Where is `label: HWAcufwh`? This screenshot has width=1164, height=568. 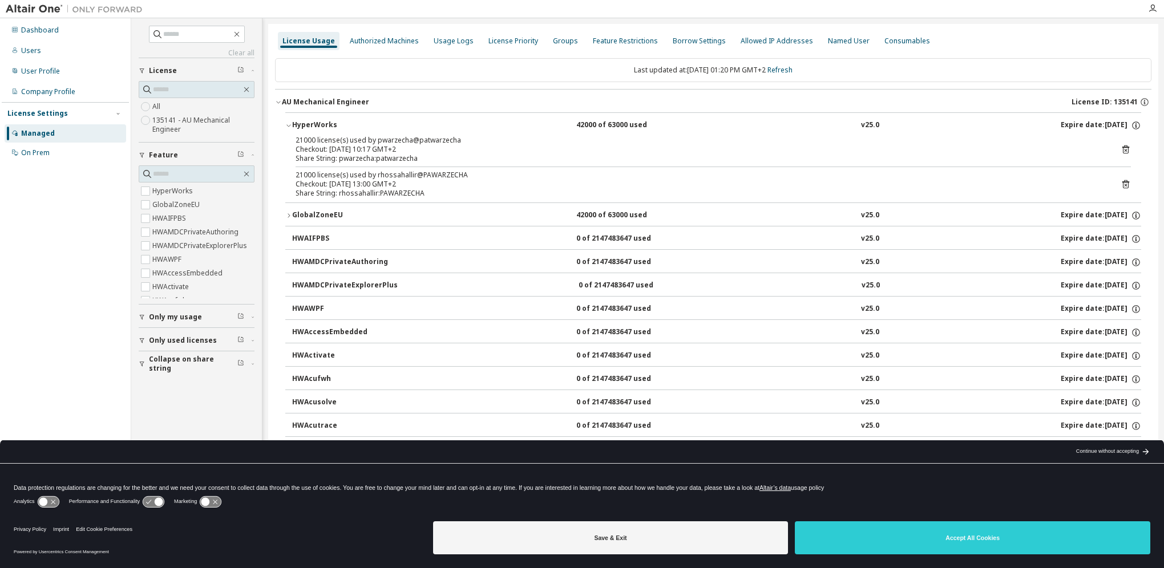
label: HWAcufwh is located at coordinates (171, 301).